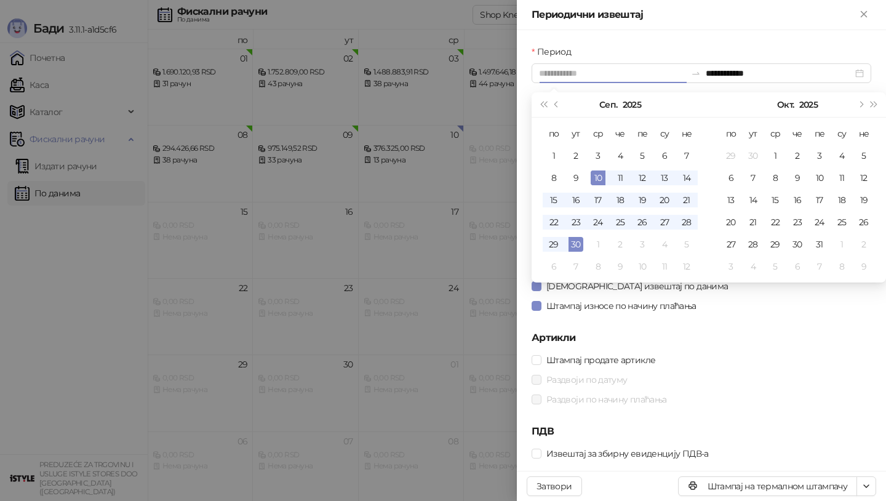 The height and width of the screenshot is (501, 886). I want to click on td: 2025-10-22, so click(776, 222).